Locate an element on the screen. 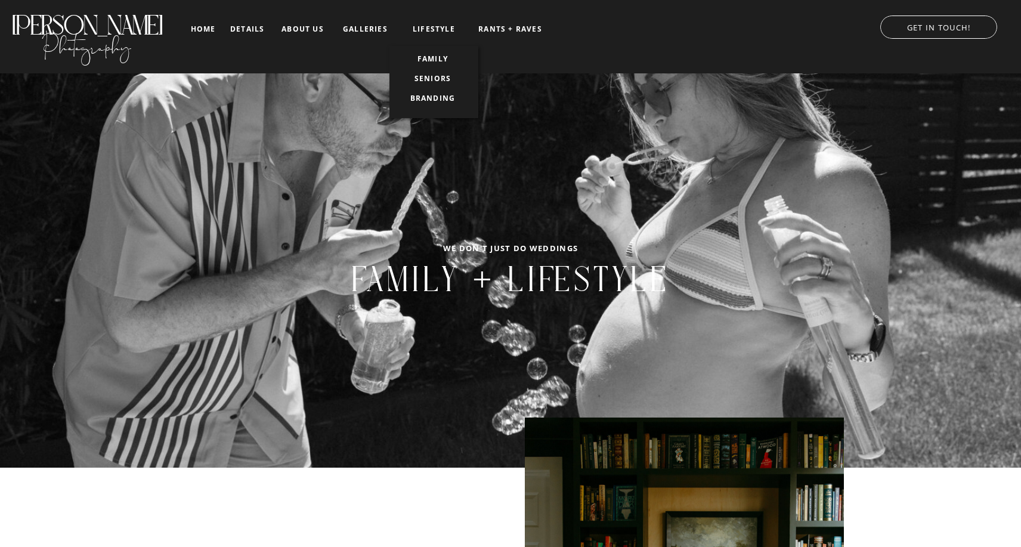 This screenshot has height=547, width=1021. a: LIFESTYLE is located at coordinates (434, 29).